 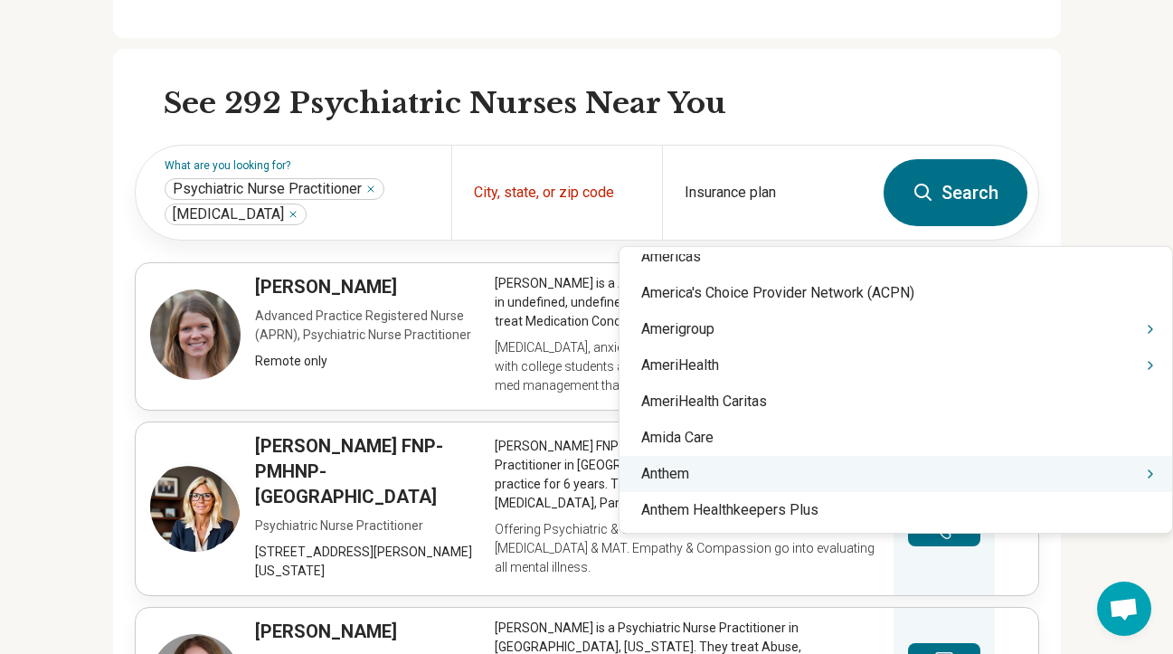 I want to click on div: Americas, so click(x=895, y=257).